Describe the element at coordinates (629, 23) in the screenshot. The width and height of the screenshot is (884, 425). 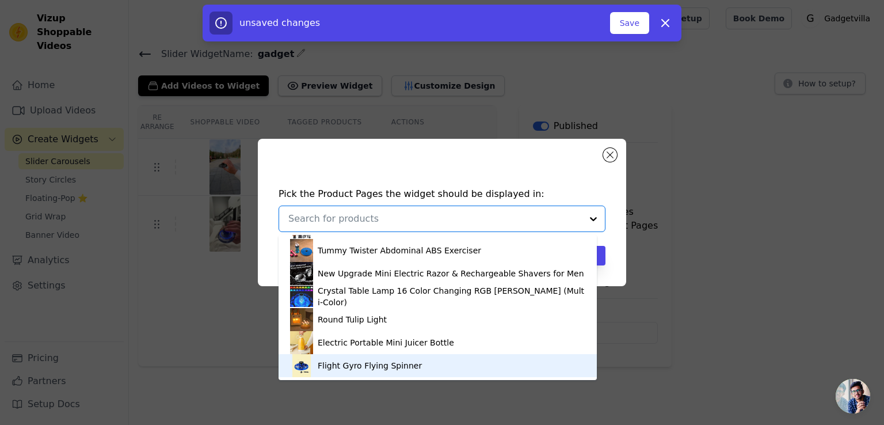
I see `button: Save` at that location.